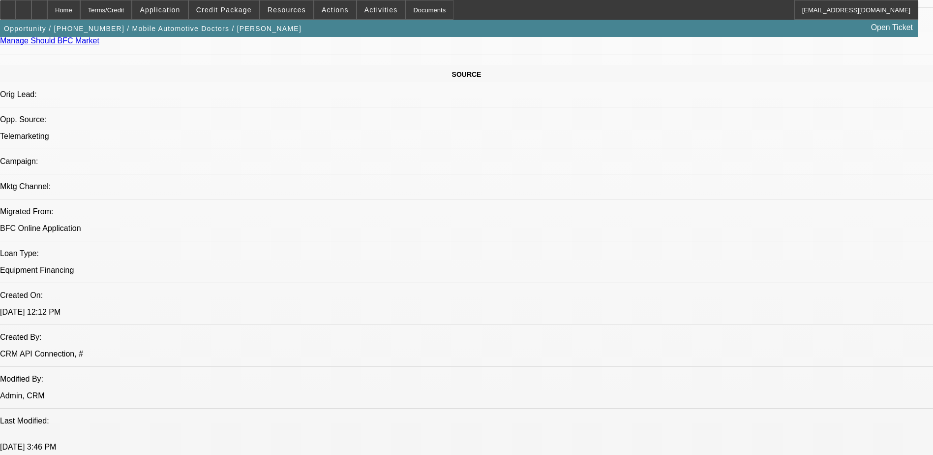 The image size is (933, 455). I want to click on span: Resources, so click(287, 10).